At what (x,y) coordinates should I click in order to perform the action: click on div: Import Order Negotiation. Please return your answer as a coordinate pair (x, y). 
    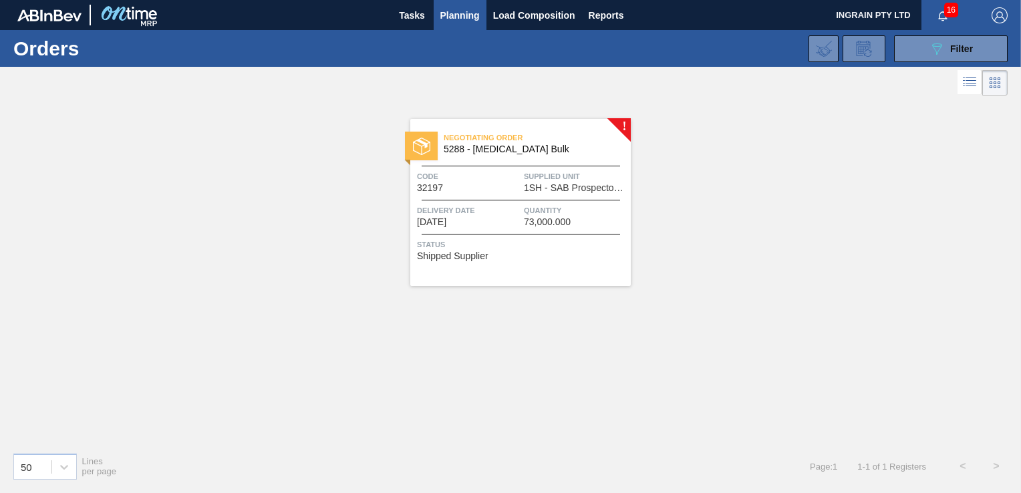
    Looking at the image, I should click on (823, 49).